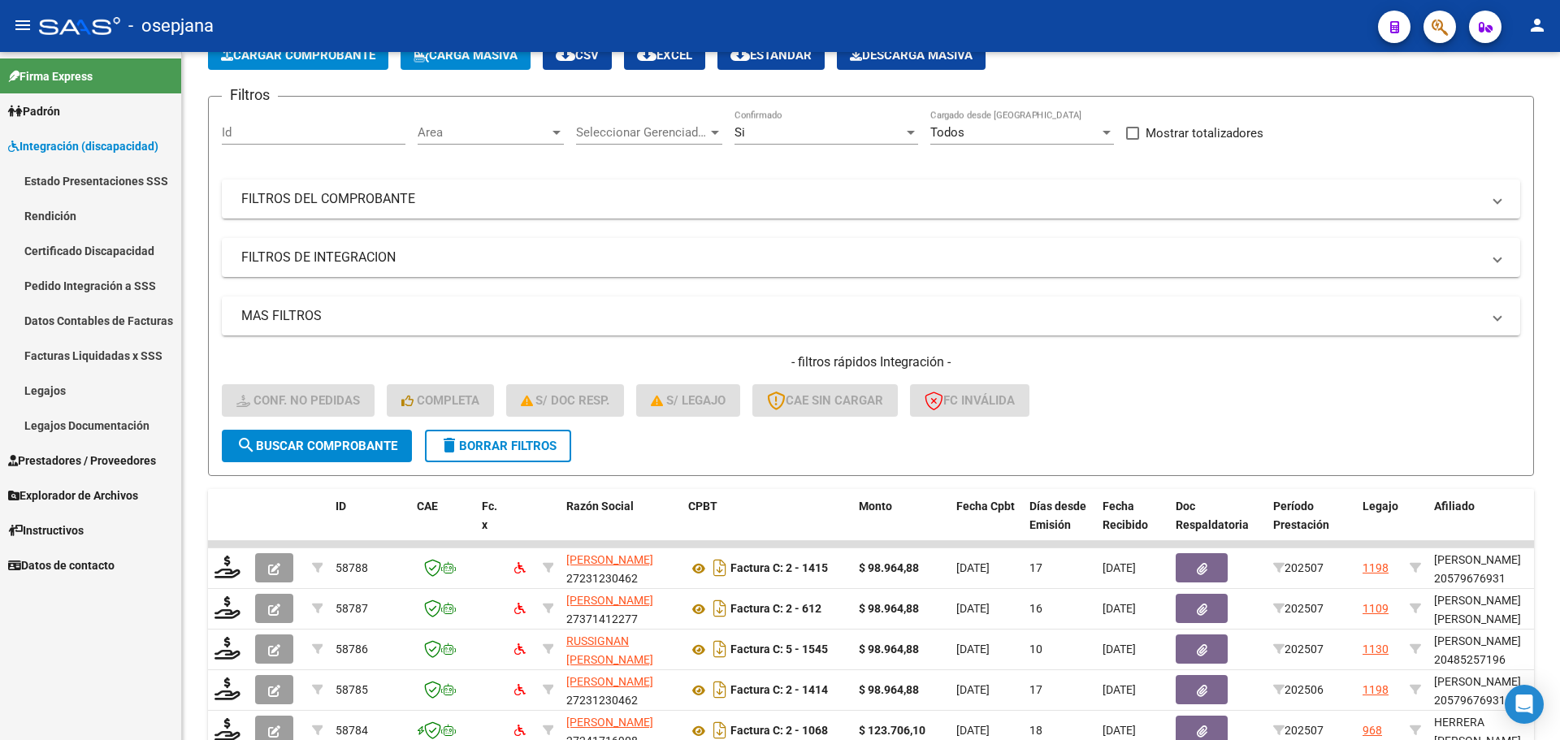 This screenshot has width=1560, height=740. What do you see at coordinates (171, 26) in the screenshot?
I see `span: - osepjana` at bounding box center [171, 26].